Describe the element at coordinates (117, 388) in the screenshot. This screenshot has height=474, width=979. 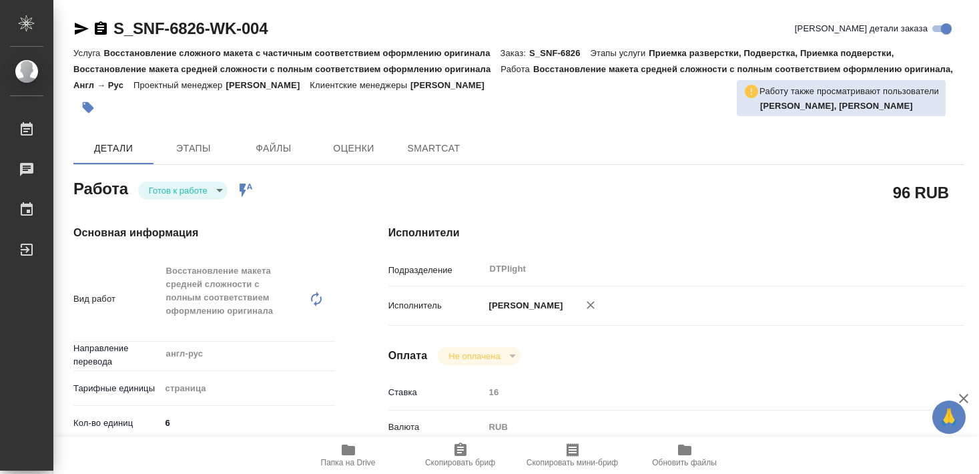
I see `p: Тарифные единицы` at that location.